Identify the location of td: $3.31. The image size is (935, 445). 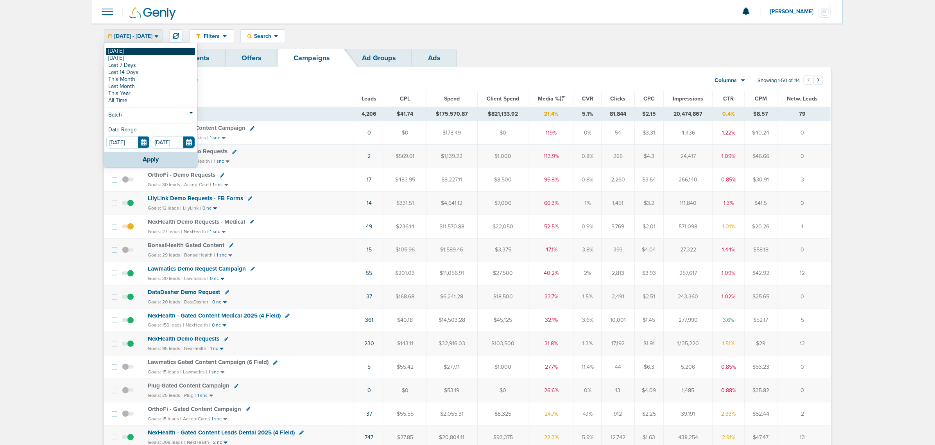
(649, 133).